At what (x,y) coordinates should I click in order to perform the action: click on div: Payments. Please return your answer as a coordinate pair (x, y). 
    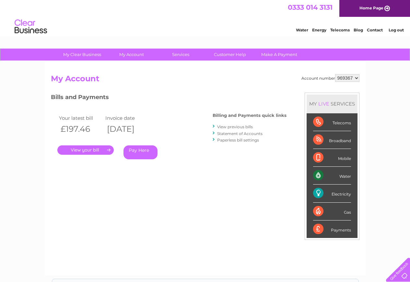
    Looking at the image, I should click on (332, 230).